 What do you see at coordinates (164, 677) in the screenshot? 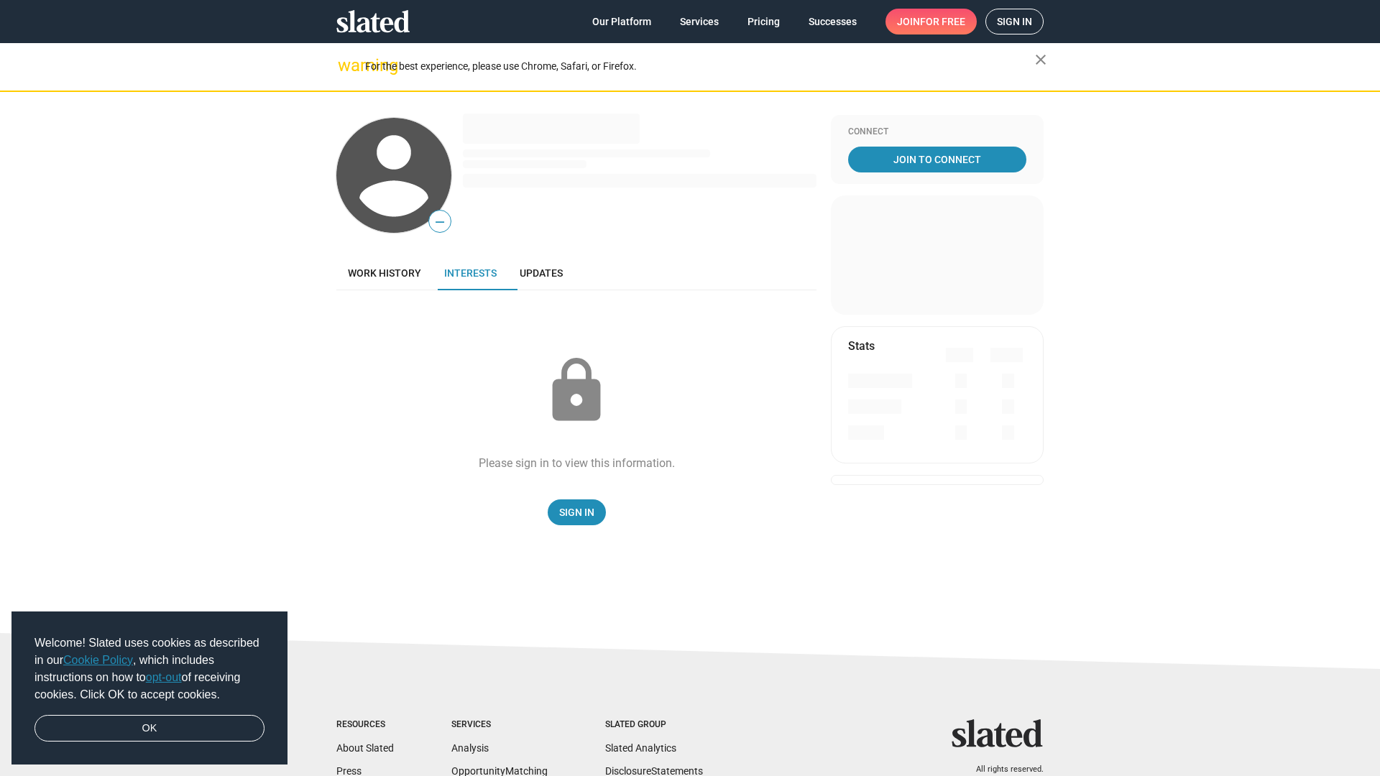
I see `a: opt-out` at bounding box center [164, 677].